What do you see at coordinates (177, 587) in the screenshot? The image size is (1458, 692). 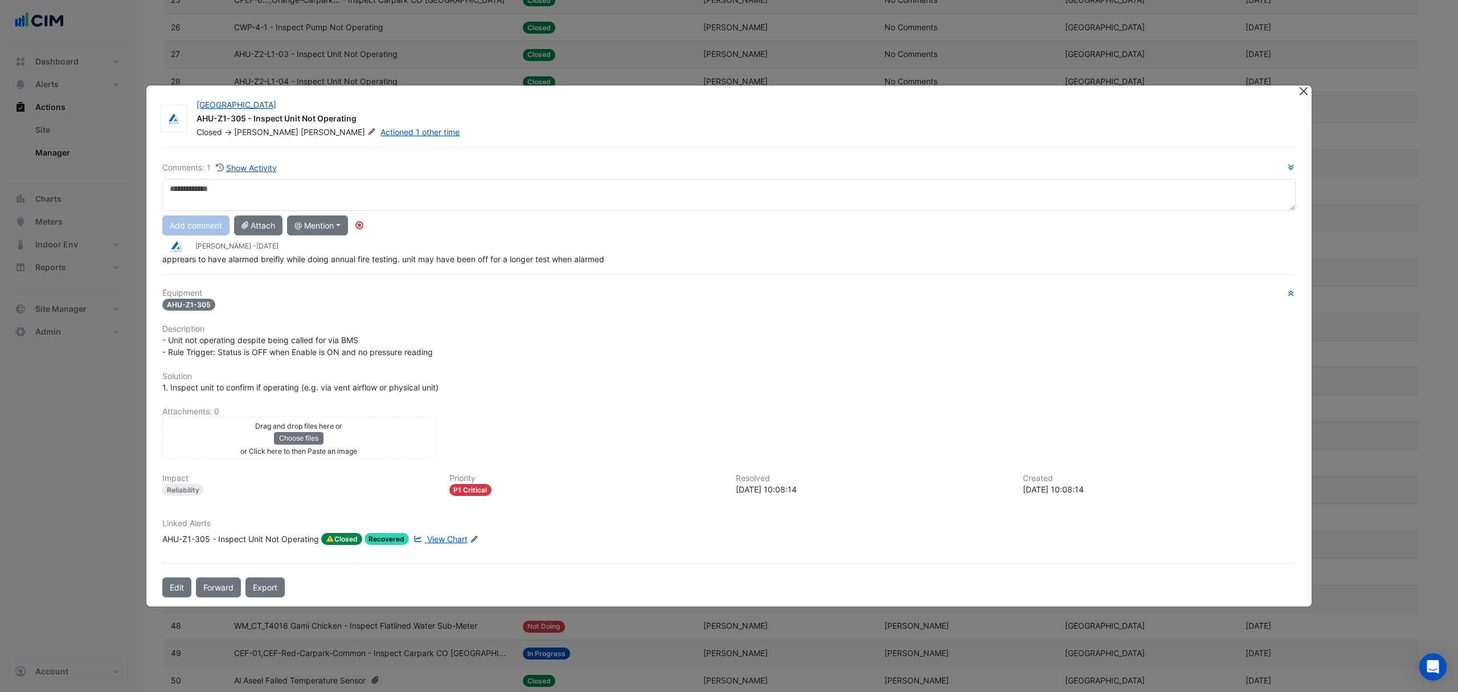 I see `button: Edit` at bounding box center [177, 587].